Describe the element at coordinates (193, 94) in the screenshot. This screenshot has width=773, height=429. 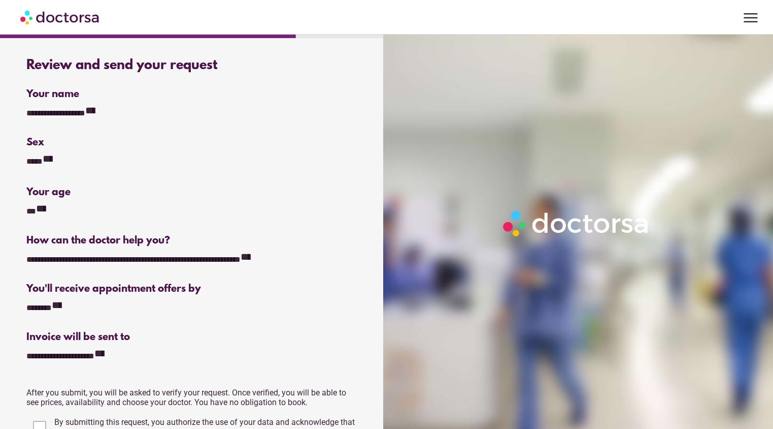
I see `div: Your name` at that location.